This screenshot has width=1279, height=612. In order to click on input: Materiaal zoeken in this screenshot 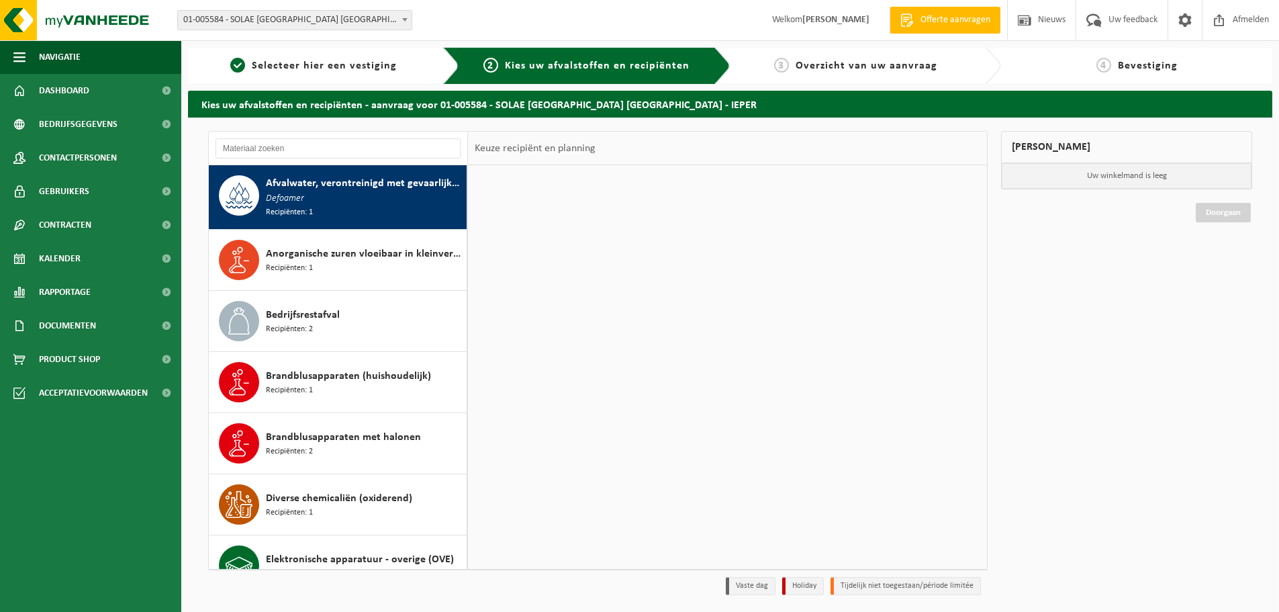, I will do `click(338, 148)`.